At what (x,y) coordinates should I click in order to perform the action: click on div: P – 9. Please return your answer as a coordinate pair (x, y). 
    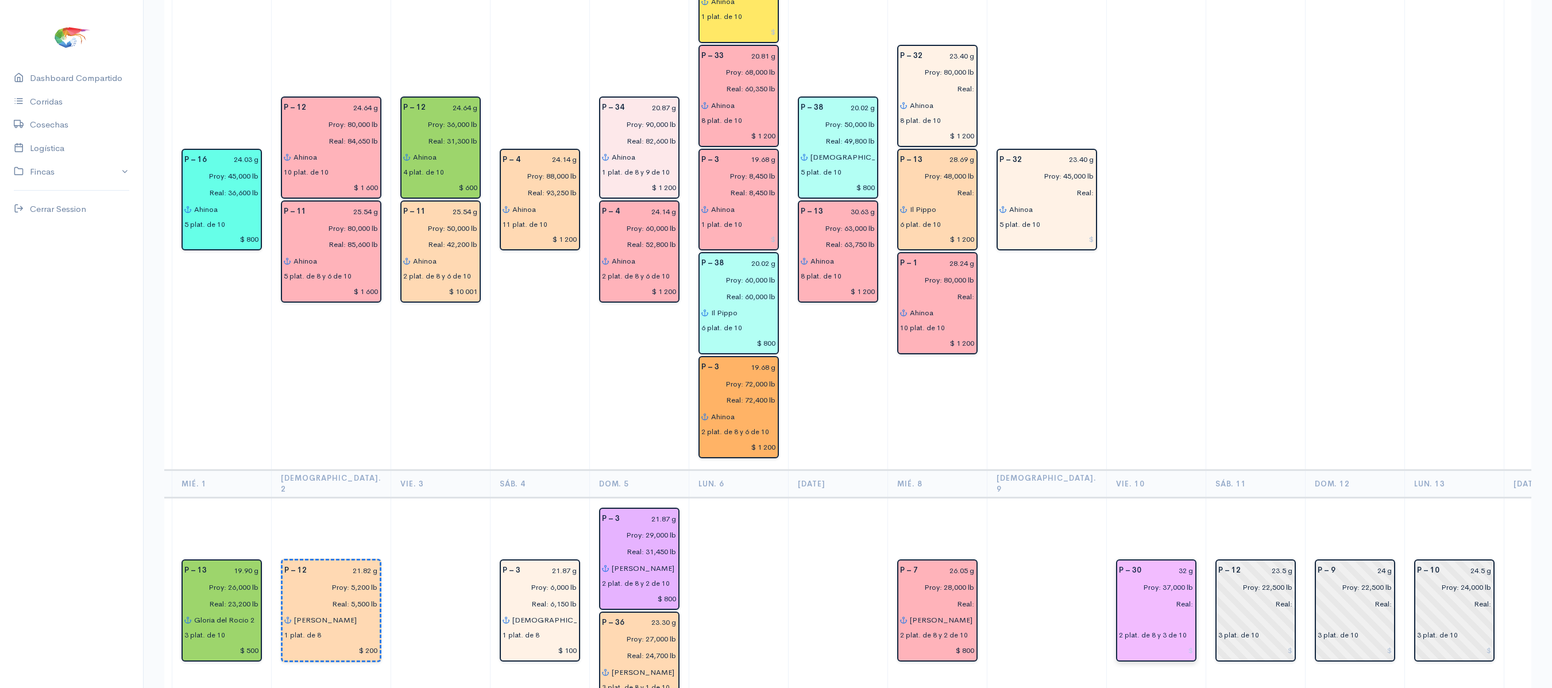
    Looking at the image, I should click on (1326, 570).